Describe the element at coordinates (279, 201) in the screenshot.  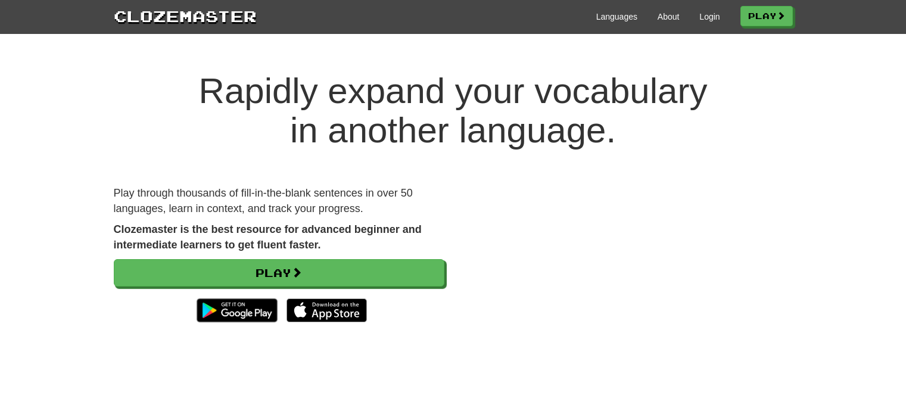
I see `p: Play through thousands of fill-in-the-blank sentences in over 50 languages, learn in context, and...` at that location.